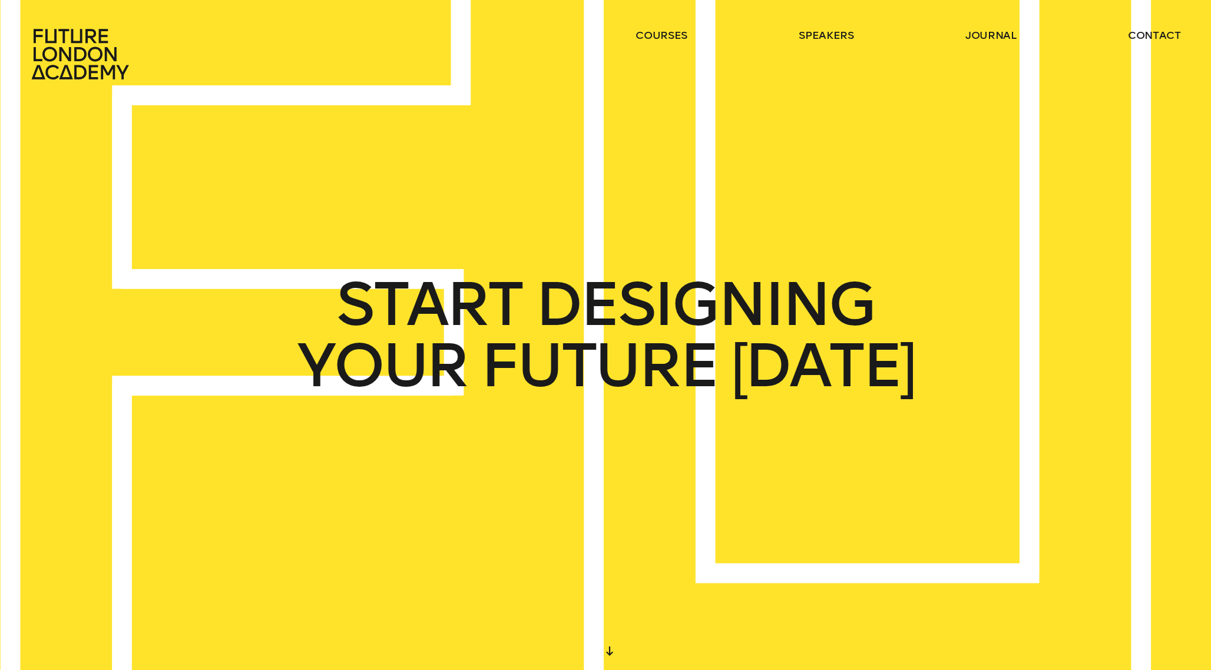  What do you see at coordinates (429, 305) in the screenshot?
I see `span: START` at bounding box center [429, 305].